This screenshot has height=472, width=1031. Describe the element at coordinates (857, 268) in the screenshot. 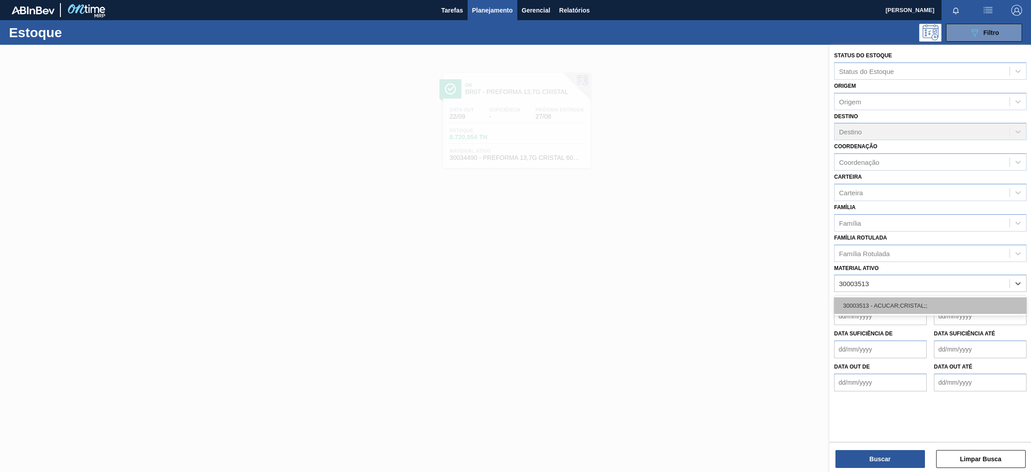

I see `label: Material ativo` at that location.